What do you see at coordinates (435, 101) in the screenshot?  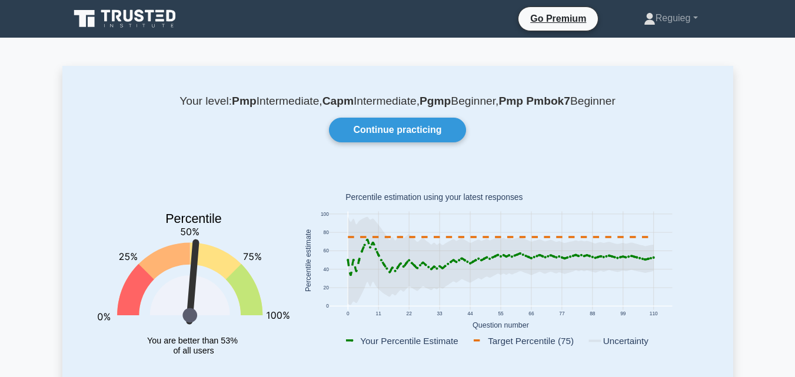 I see `b: Pgmp` at bounding box center [435, 101].